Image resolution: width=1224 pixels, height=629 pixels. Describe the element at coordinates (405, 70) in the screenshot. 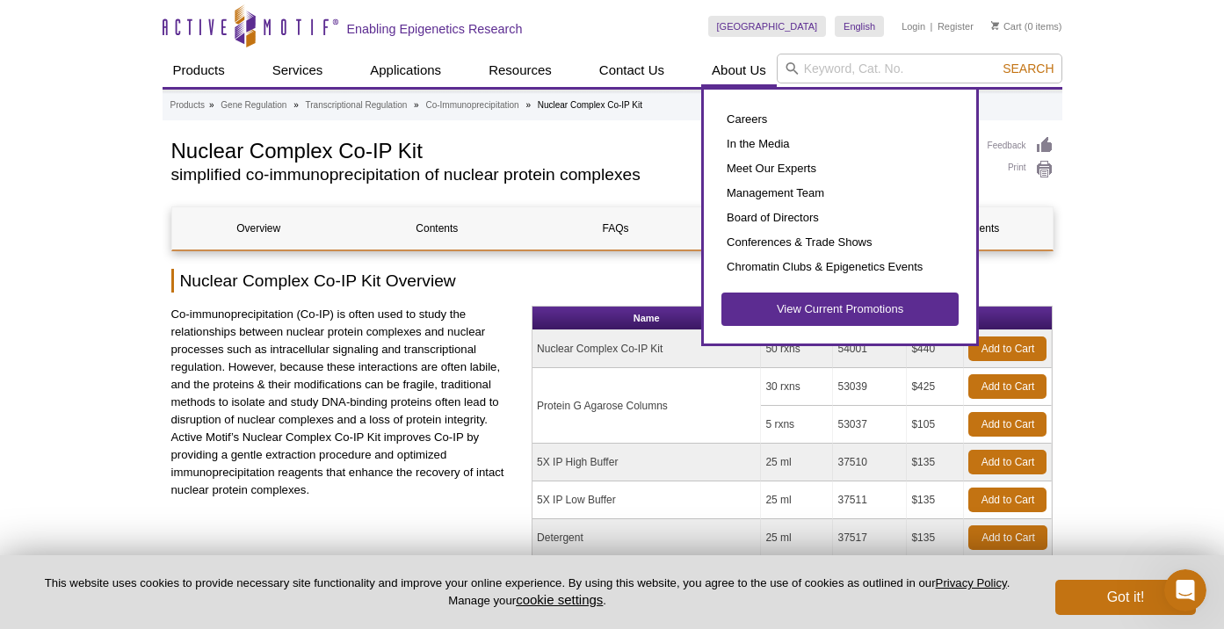

I see `a: Applications` at that location.